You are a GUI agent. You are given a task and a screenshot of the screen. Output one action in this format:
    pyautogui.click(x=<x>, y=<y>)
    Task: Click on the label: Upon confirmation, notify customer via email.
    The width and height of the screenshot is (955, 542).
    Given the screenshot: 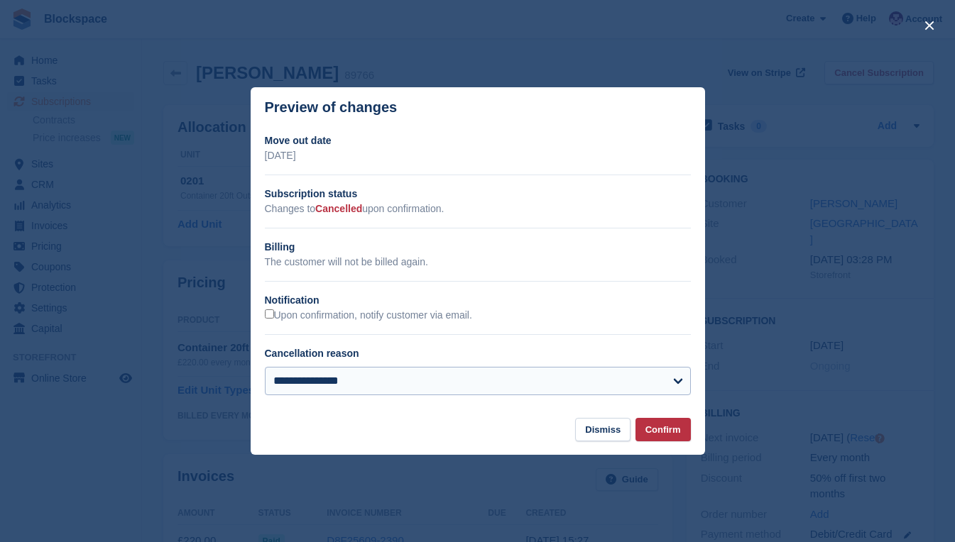 What is the action you would take?
    pyautogui.click(x=368, y=316)
    